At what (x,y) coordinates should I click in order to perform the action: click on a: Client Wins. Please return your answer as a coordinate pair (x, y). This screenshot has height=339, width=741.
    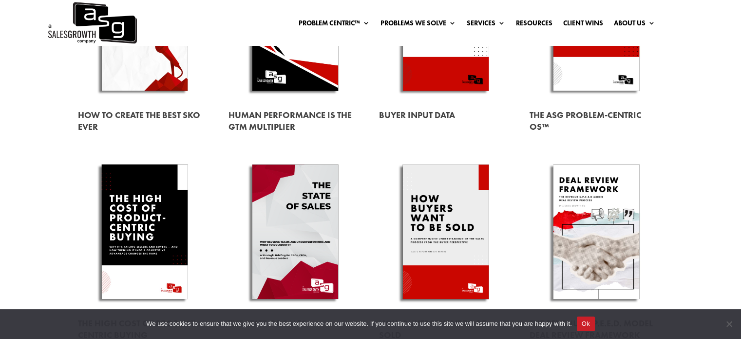
    Looking at the image, I should click on (583, 25).